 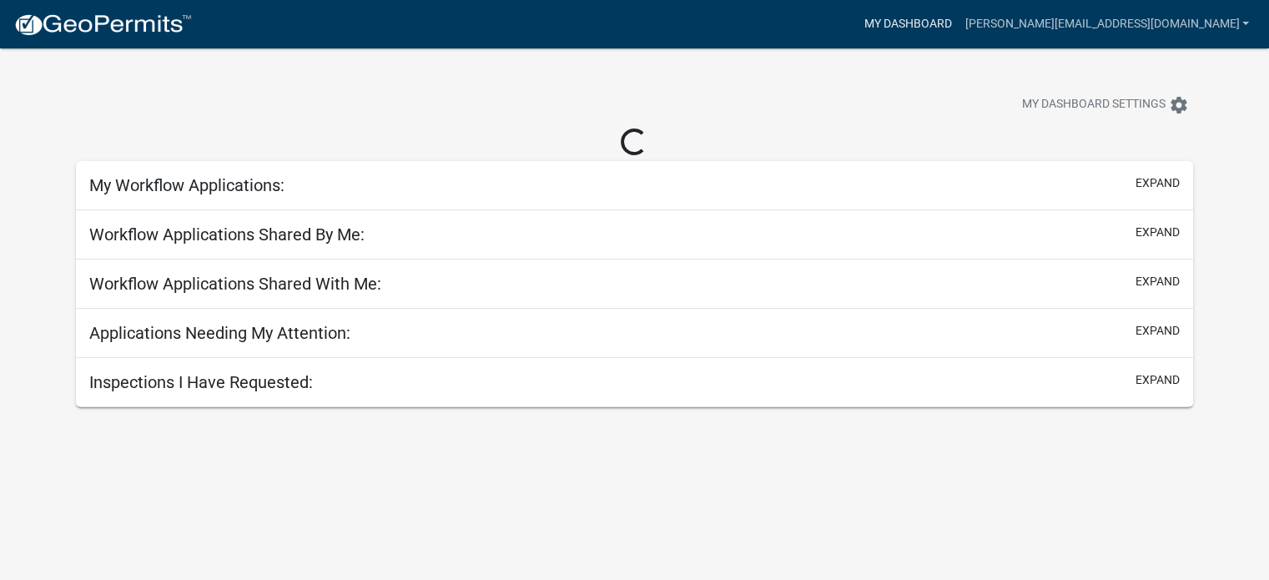 What do you see at coordinates (1179, 105) in the screenshot?
I see `i: settings` at bounding box center [1179, 105].